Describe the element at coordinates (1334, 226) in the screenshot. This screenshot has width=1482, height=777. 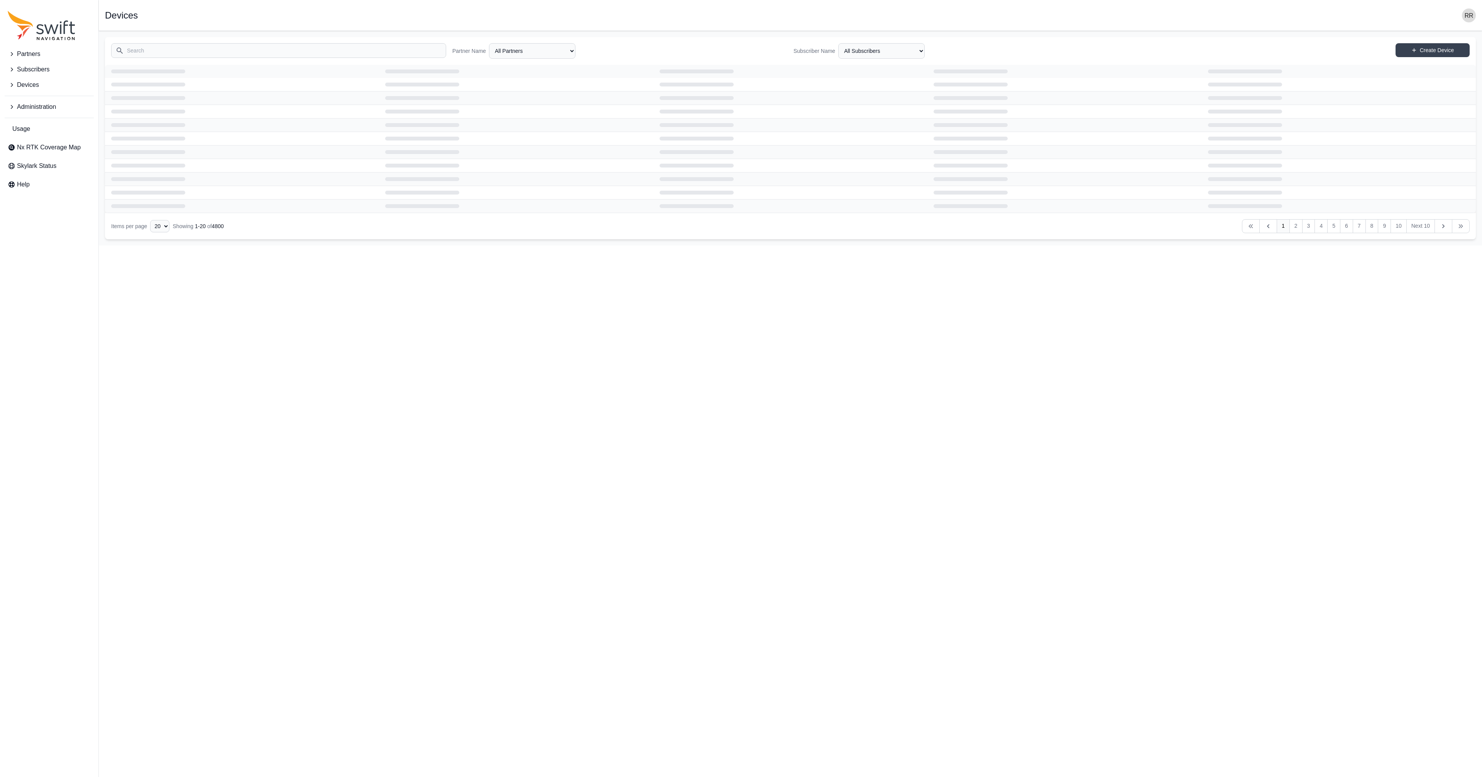
I see `a: 5` at that location.